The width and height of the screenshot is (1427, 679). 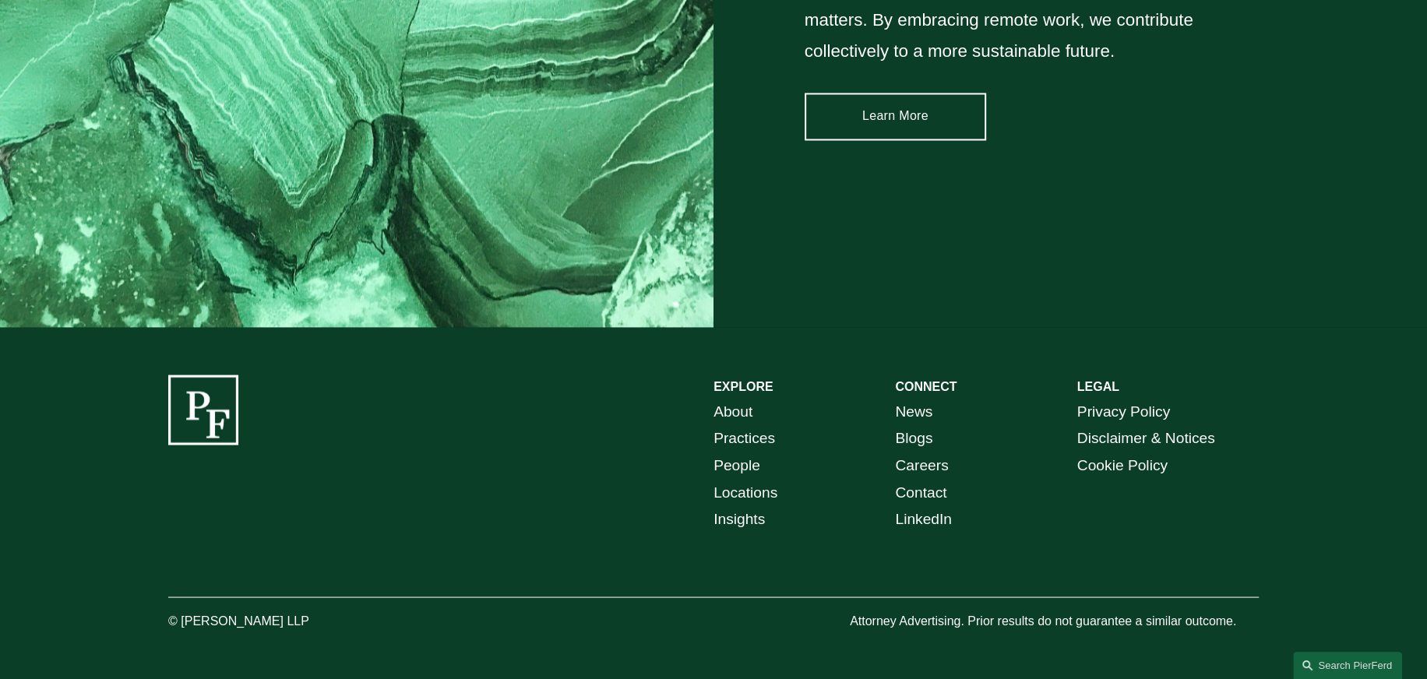 I want to click on a: Privacy Policy, so click(x=1123, y=411).